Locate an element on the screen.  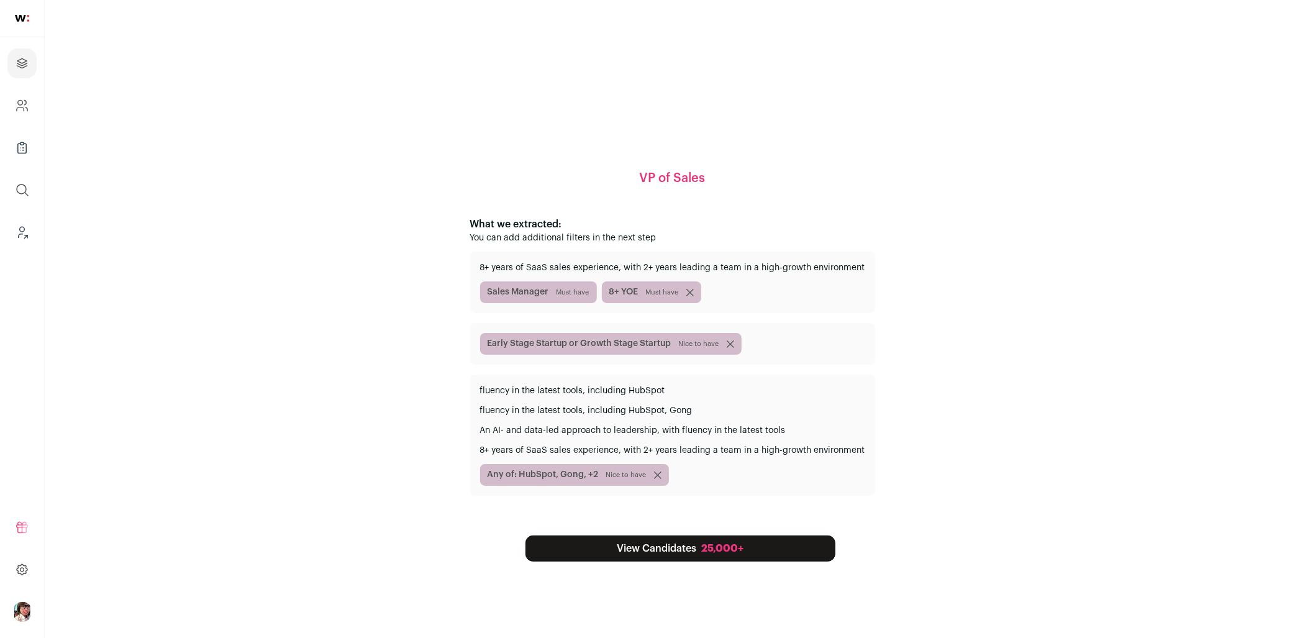
span: 8+ YOE is located at coordinates (651, 292).